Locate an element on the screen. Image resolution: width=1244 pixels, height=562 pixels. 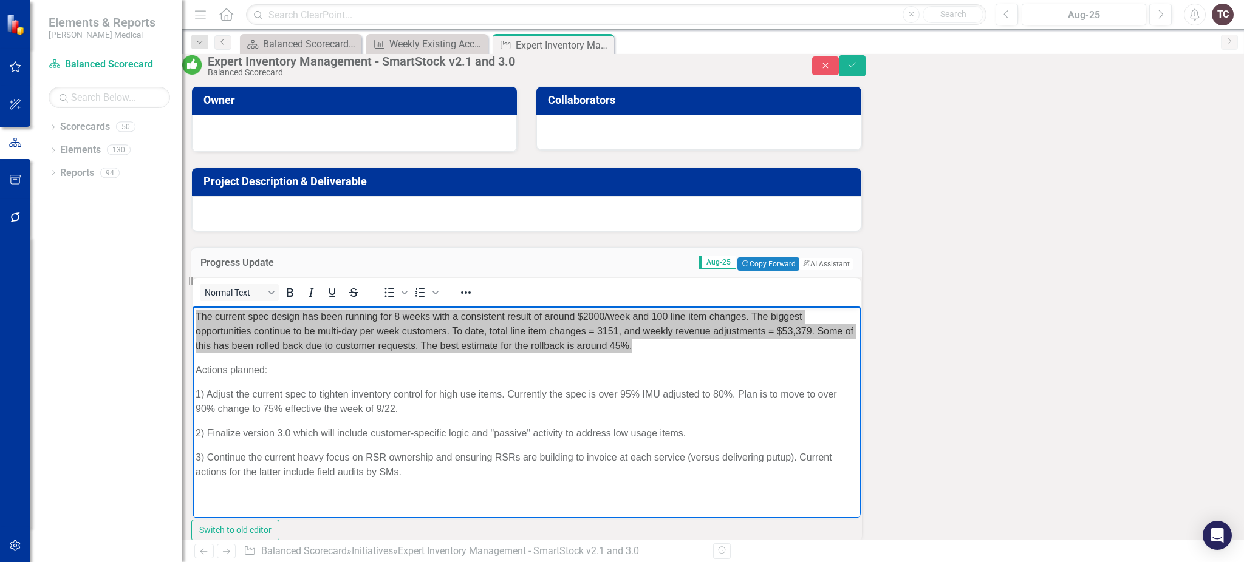
div: Numbered list is located at coordinates (425, 293).